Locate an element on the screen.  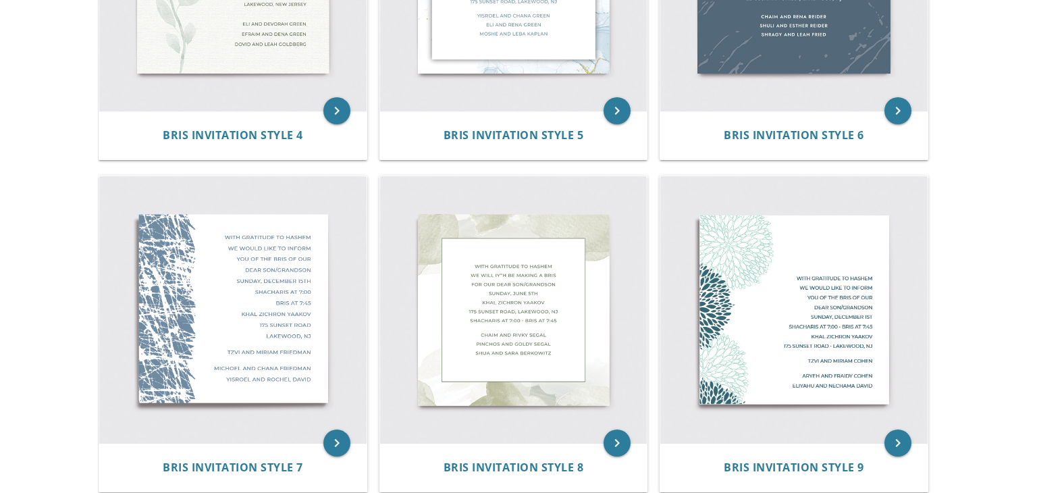
span: Bris Invitation Style 4 is located at coordinates (233, 135).